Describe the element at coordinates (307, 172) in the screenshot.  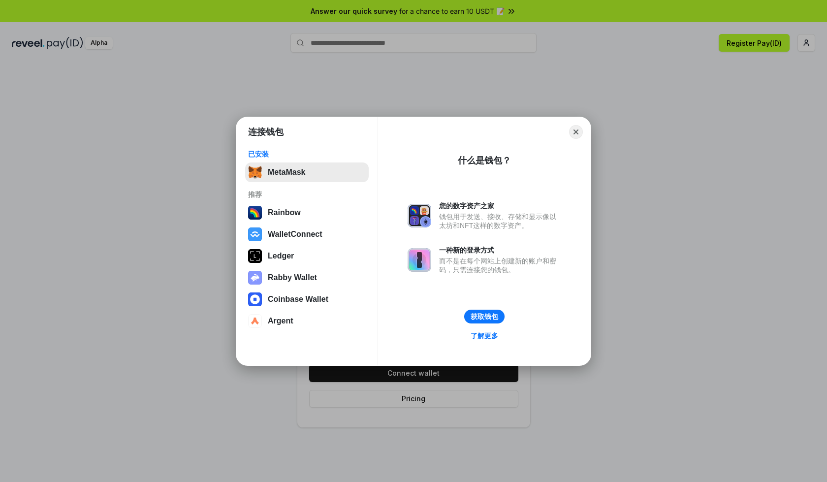
I see `button: MetaMask` at that location.